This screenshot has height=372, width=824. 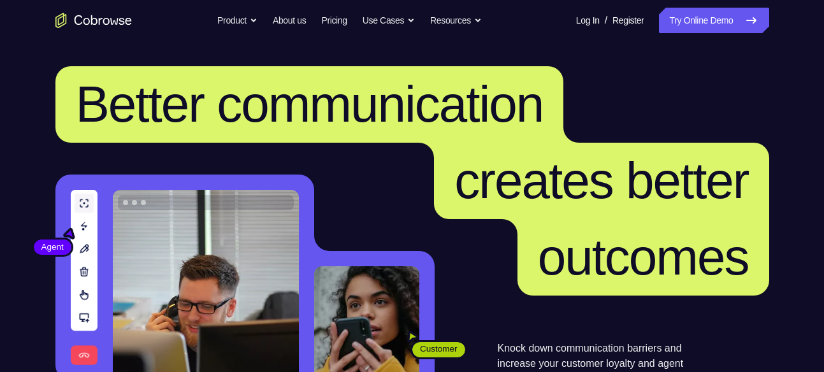 What do you see at coordinates (601, 180) in the screenshot?
I see `span: creates better` at bounding box center [601, 180].